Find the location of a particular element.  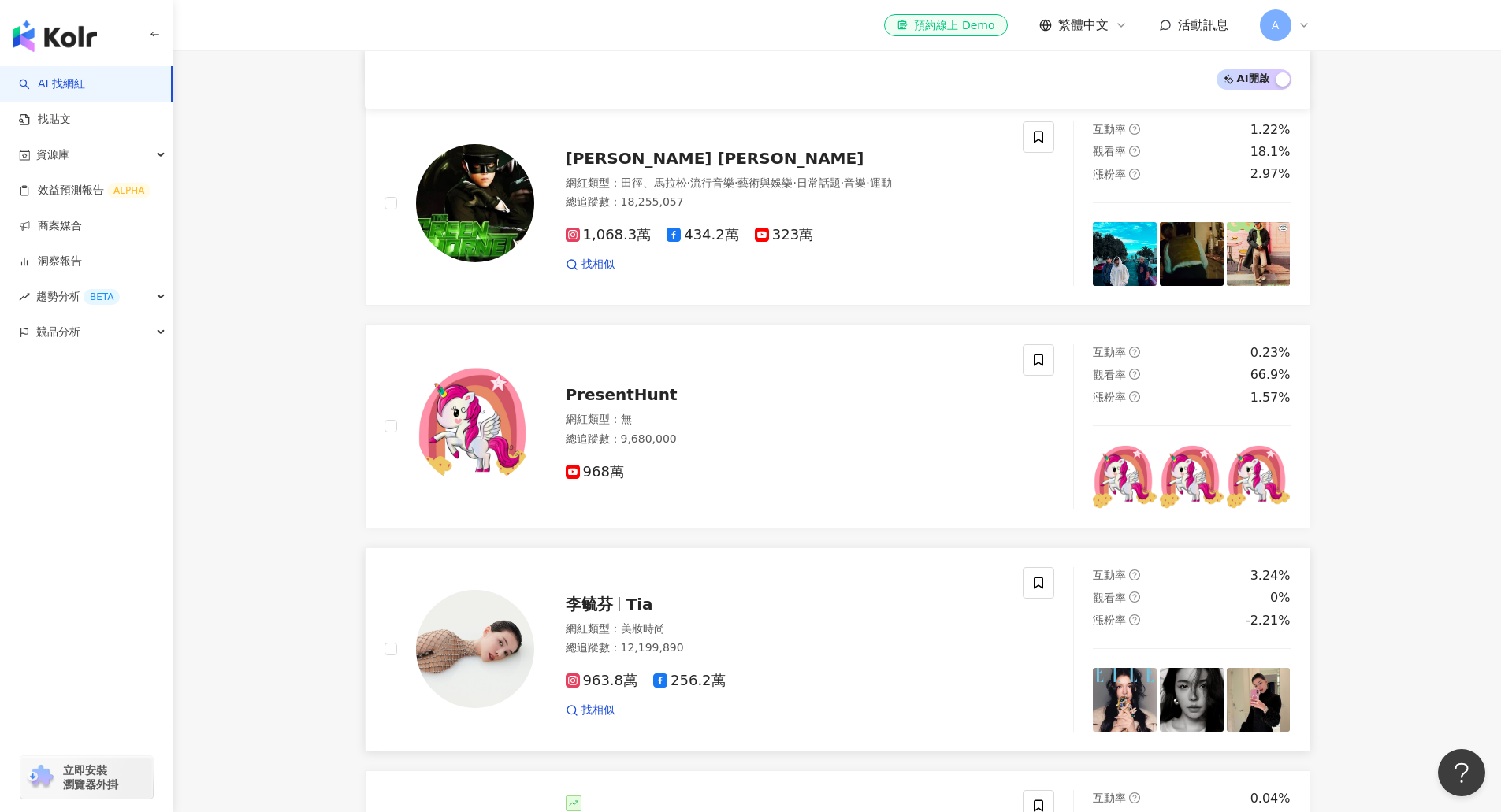

span: 運動 is located at coordinates (881, 183).